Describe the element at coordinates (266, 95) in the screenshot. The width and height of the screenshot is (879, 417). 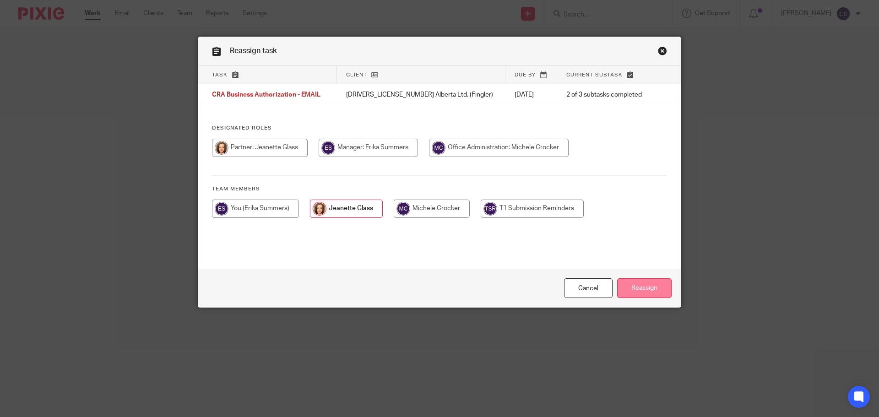
I see `span: CRA Business Authorization - EMAIL` at that location.